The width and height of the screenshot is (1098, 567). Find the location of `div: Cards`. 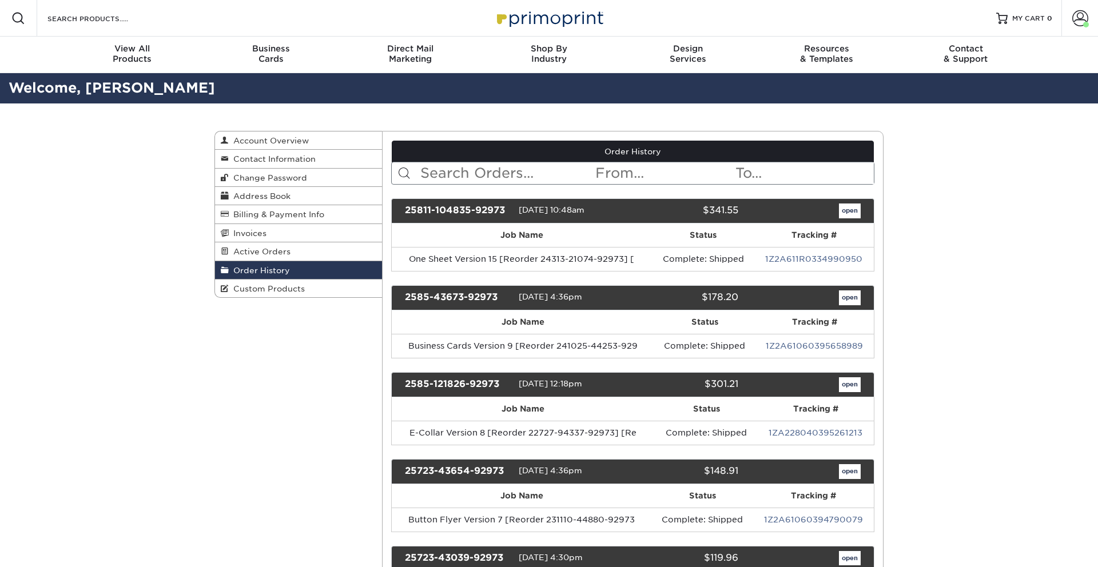

div: Cards is located at coordinates (271, 54).